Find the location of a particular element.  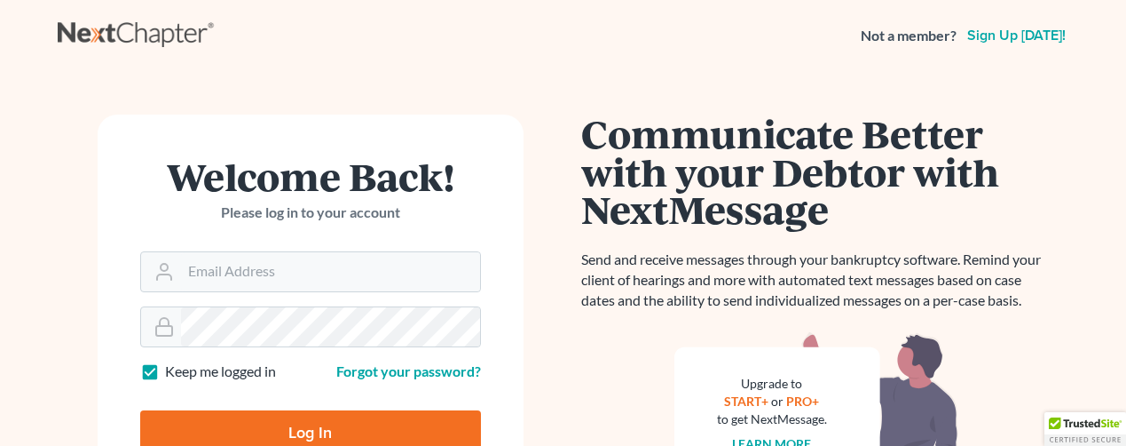

h1: Communicate Better with your Debtor with NextMessage is located at coordinates (817, 171).